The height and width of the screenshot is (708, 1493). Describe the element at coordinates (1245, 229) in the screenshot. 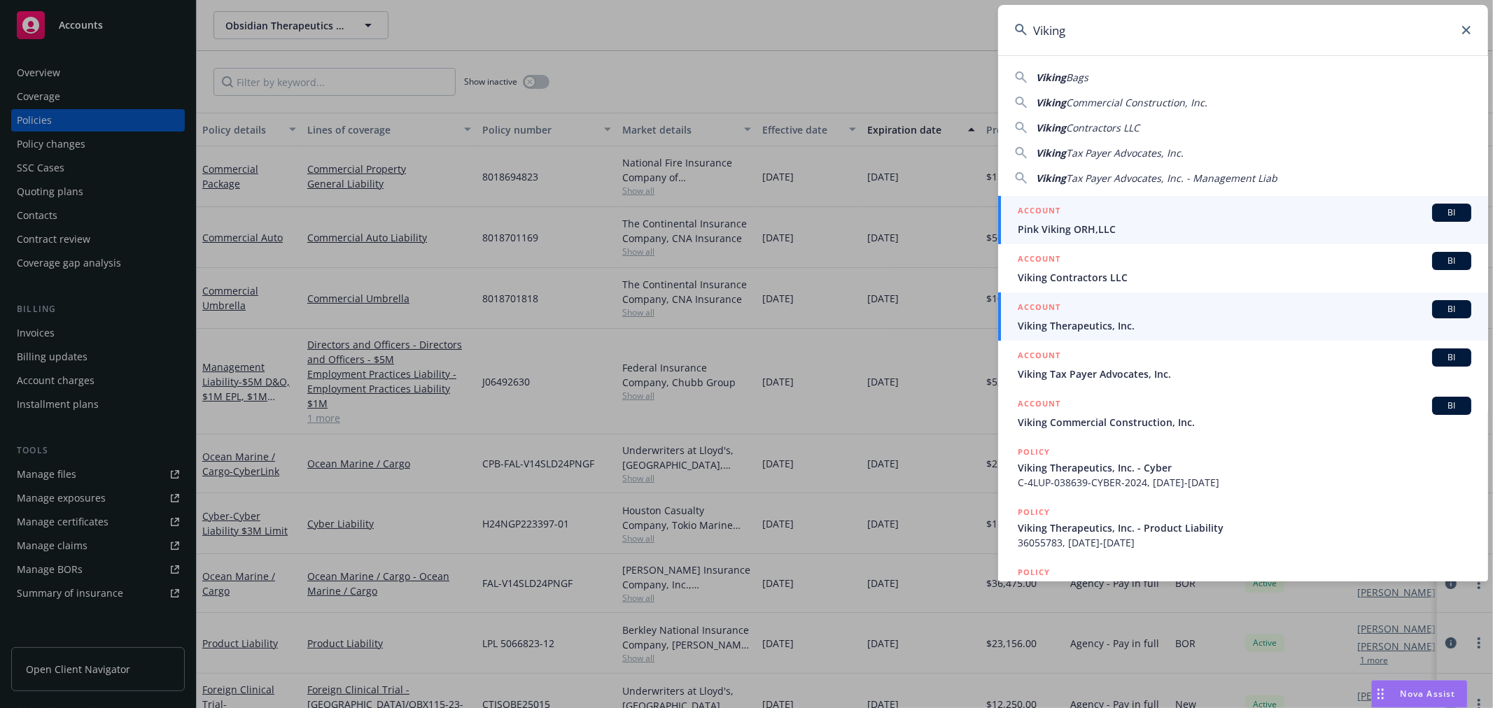

I see `span: Pink Viking ORH,LLC` at that location.